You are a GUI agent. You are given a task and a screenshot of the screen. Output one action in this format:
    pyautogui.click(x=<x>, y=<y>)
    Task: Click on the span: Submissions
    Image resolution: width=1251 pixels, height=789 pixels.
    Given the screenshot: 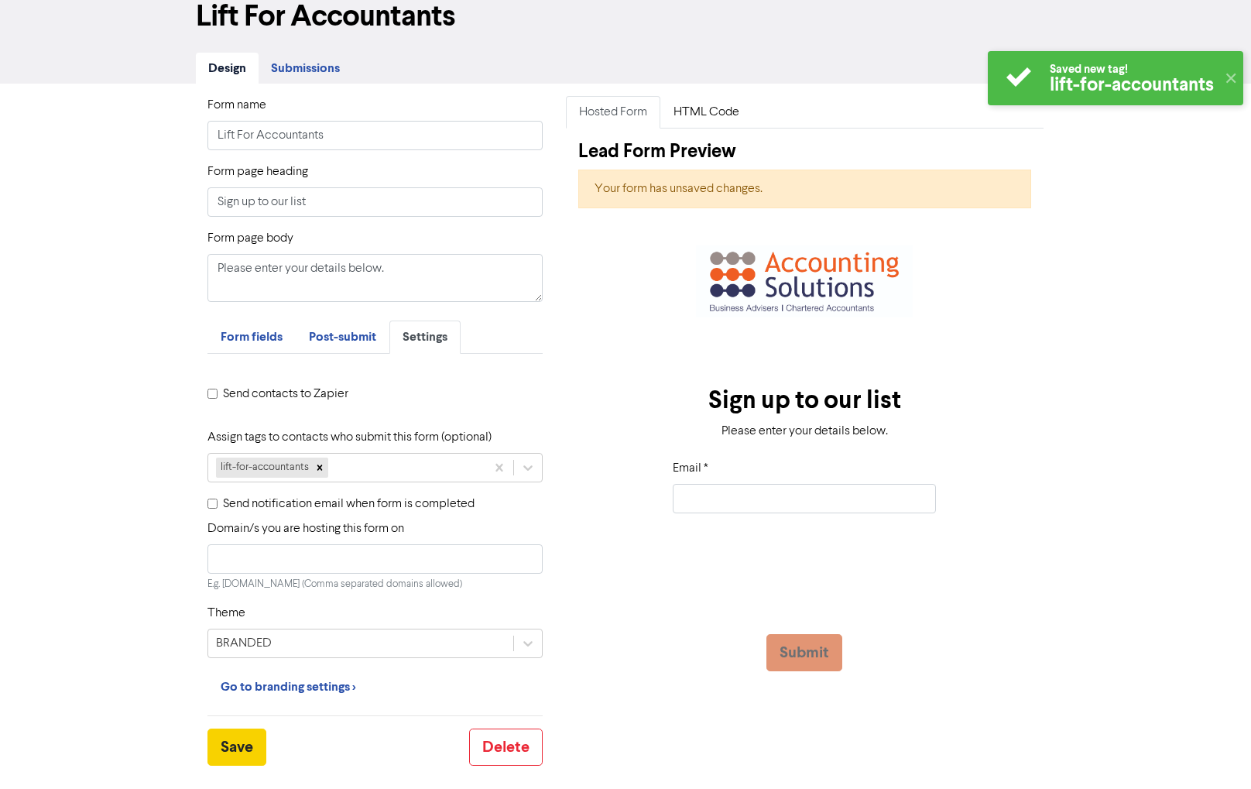 What is the action you would take?
    pyautogui.click(x=305, y=68)
    